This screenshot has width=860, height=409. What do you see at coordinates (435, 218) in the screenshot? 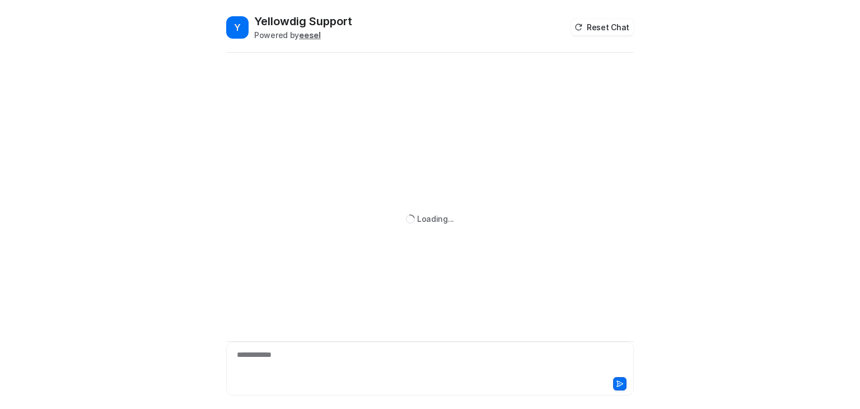
I see `div: Loading...` at bounding box center [435, 218].